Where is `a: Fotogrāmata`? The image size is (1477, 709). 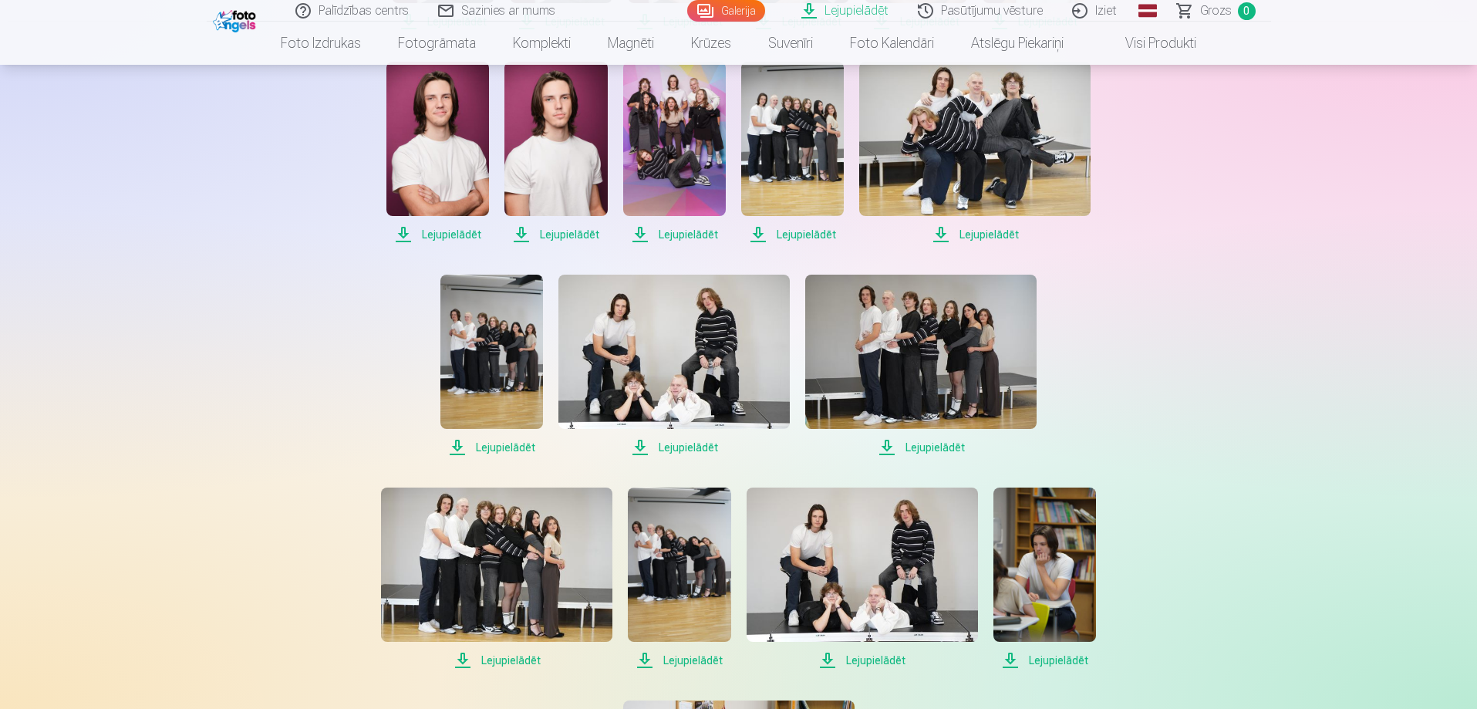 a: Fotogrāmata is located at coordinates (437, 43).